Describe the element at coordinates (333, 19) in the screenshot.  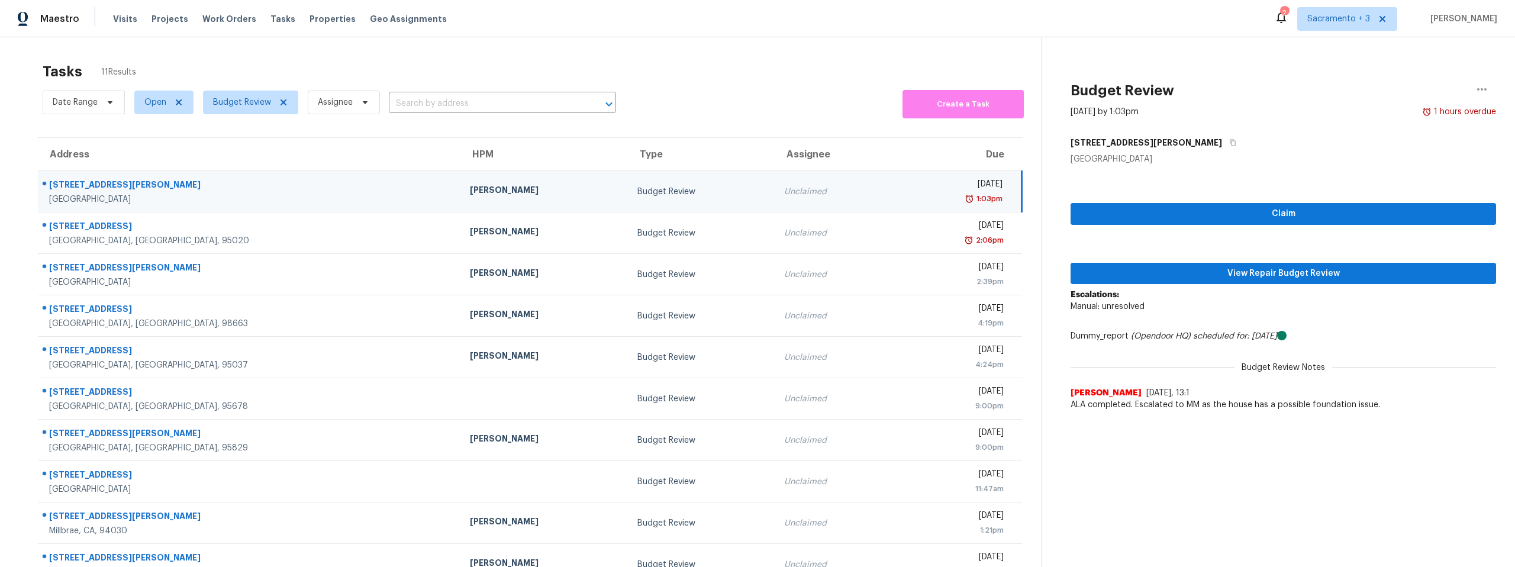
I see `span: Properties` at that location.